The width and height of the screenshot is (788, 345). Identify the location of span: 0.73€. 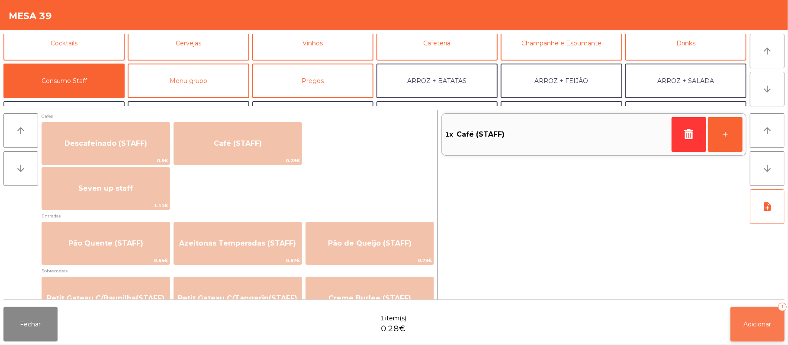
(369, 260).